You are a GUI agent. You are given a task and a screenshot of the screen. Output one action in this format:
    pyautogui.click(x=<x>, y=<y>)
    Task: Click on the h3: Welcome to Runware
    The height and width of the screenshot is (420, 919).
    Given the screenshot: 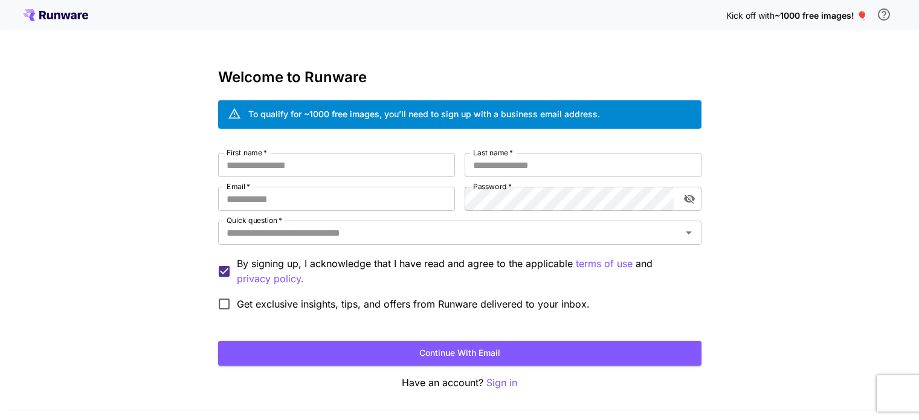 What is the action you would take?
    pyautogui.click(x=460, y=77)
    